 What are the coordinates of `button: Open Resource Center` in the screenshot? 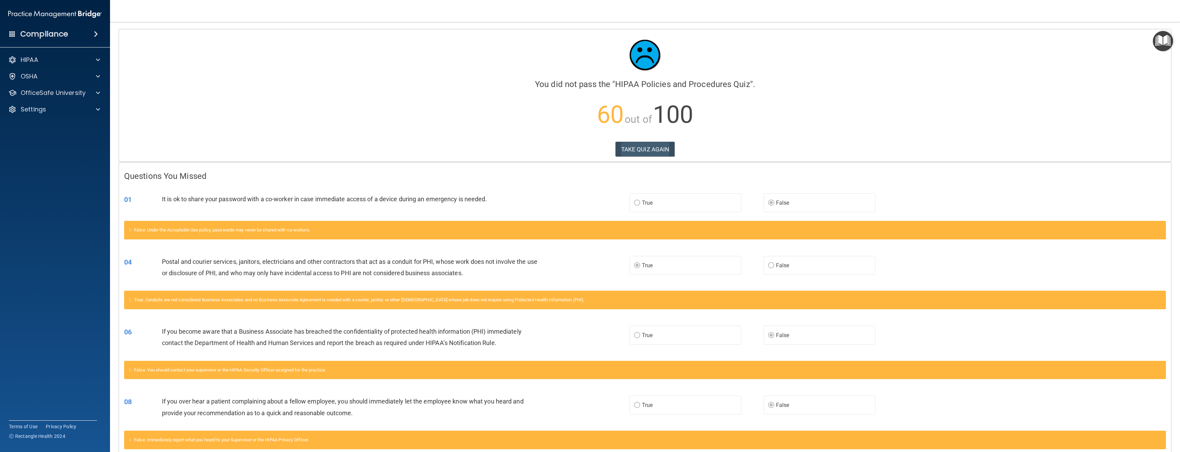 It's located at (1163, 41).